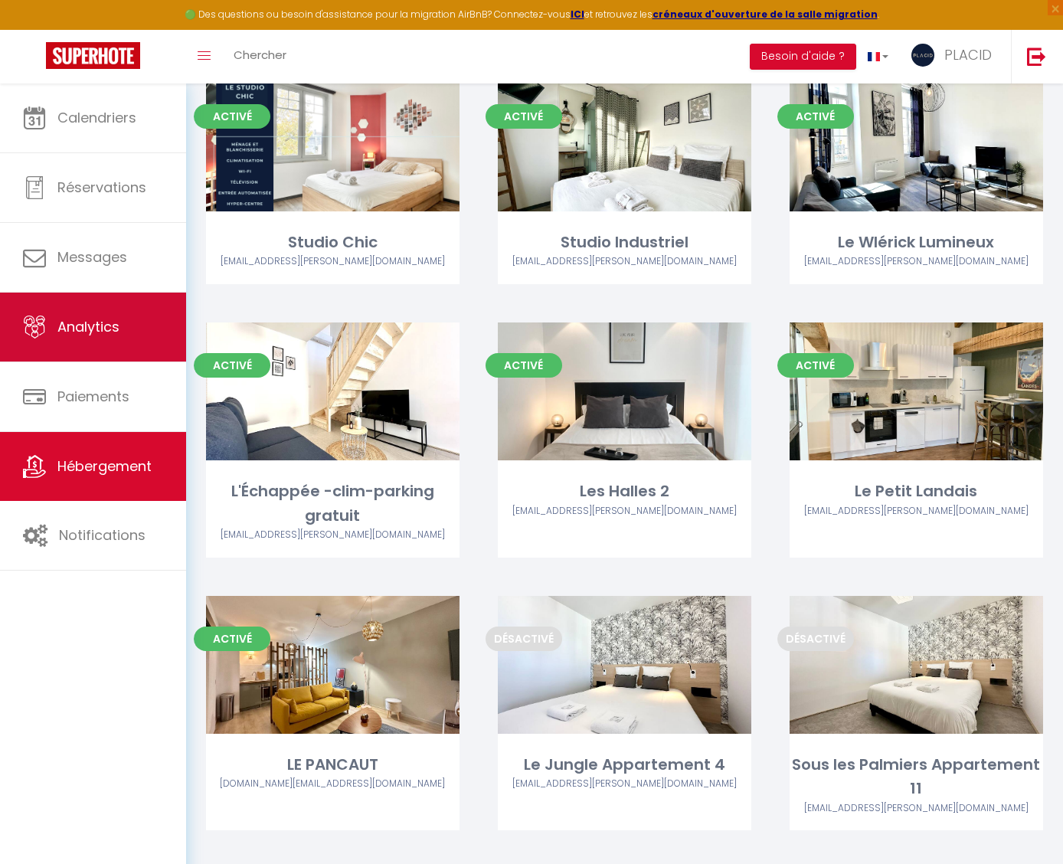 Image resolution: width=1063 pixels, height=864 pixels. I want to click on span: Notifications, so click(102, 535).